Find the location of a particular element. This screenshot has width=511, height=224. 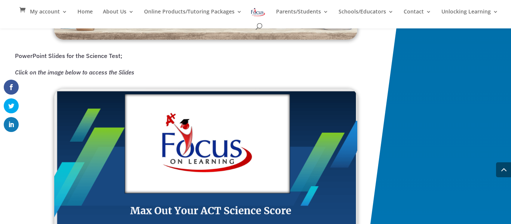

a: Online Products/Tutoring Packages is located at coordinates (193, 15).